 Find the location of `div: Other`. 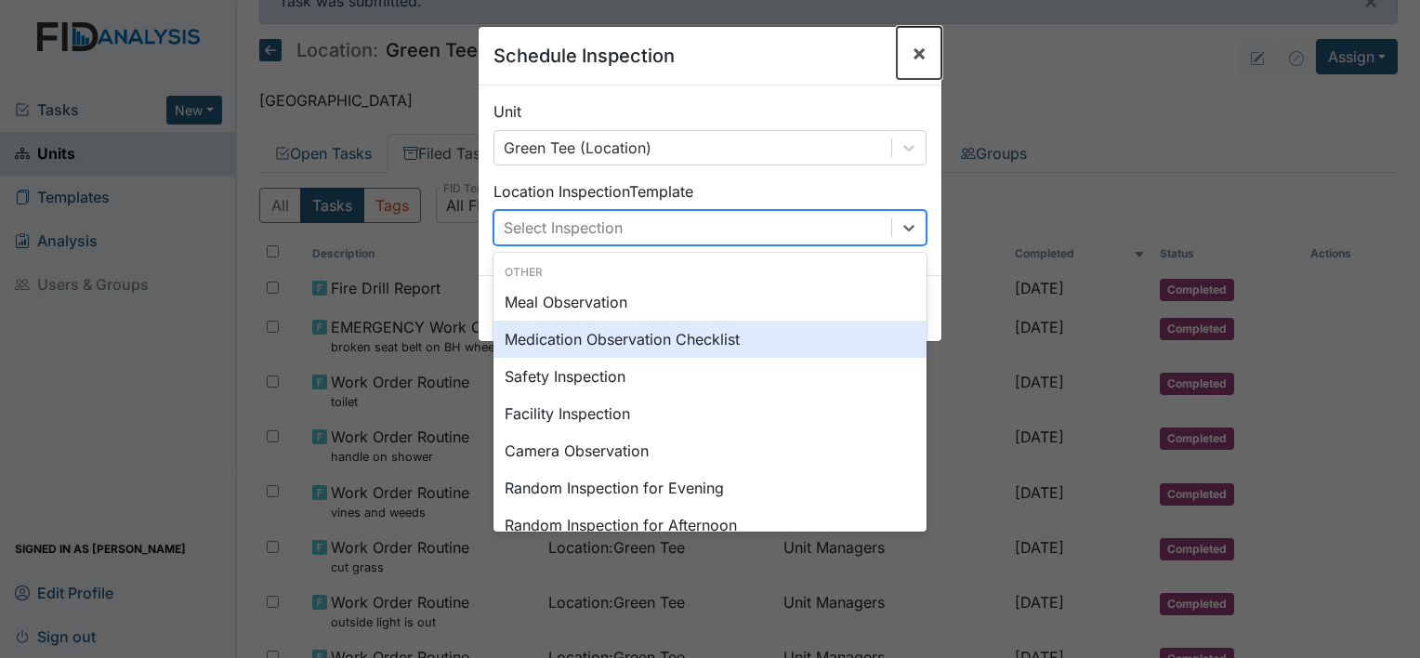

div: Other is located at coordinates (710, 272).